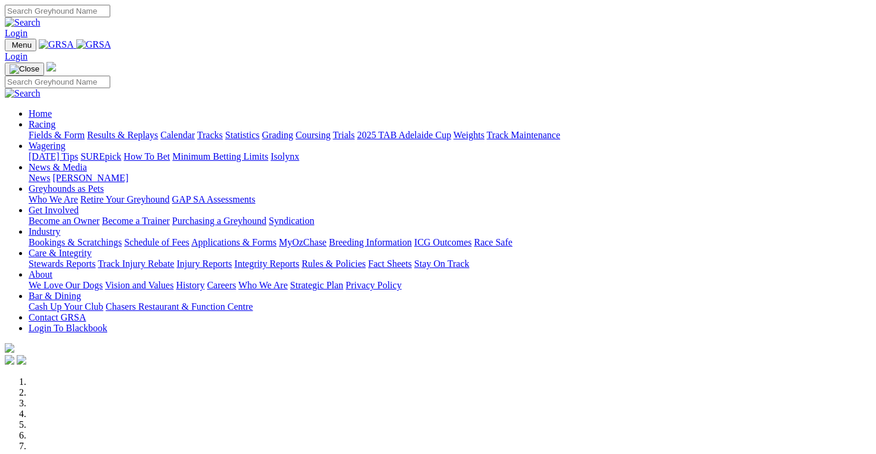 This screenshot has width=876, height=454. Describe the element at coordinates (220, 156) in the screenshot. I see `a: Minimum Betting Limits` at that location.